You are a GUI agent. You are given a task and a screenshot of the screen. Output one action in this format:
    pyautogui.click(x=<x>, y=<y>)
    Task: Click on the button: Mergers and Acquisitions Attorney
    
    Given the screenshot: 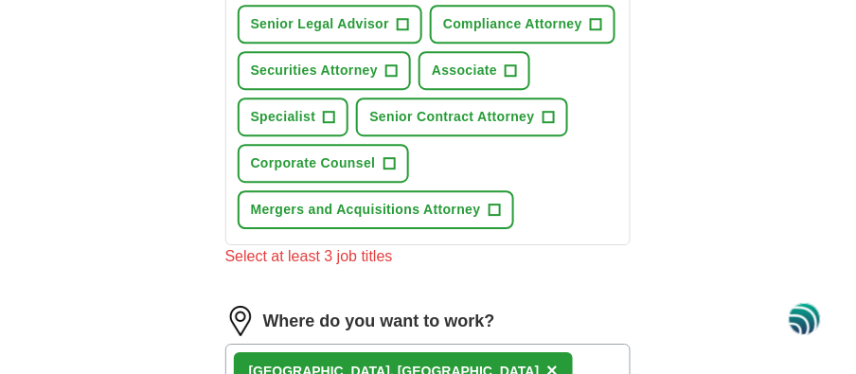 What is the action you would take?
    pyautogui.click(x=376, y=209)
    